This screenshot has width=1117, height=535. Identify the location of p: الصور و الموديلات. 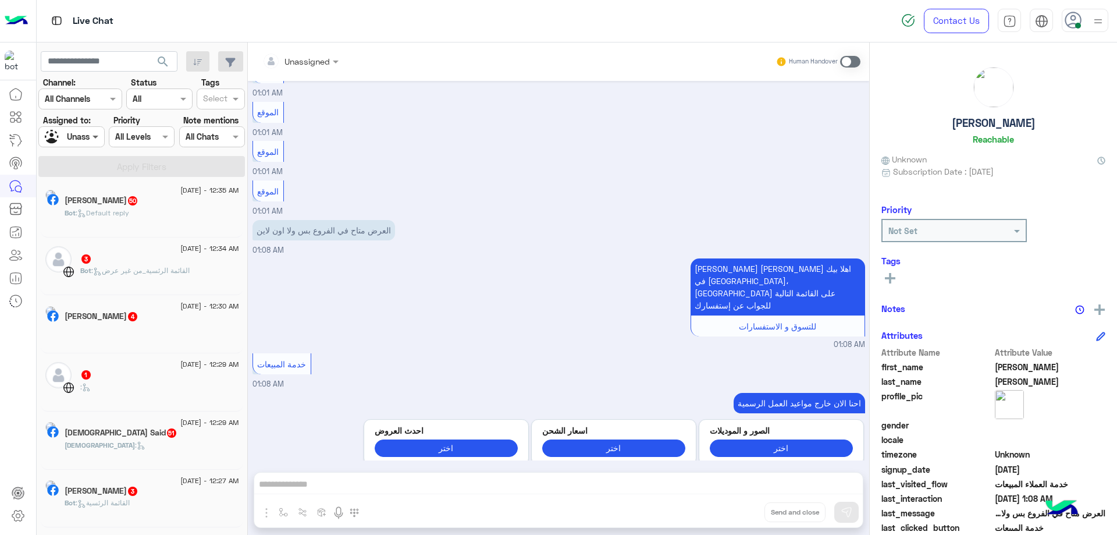
(782, 430).